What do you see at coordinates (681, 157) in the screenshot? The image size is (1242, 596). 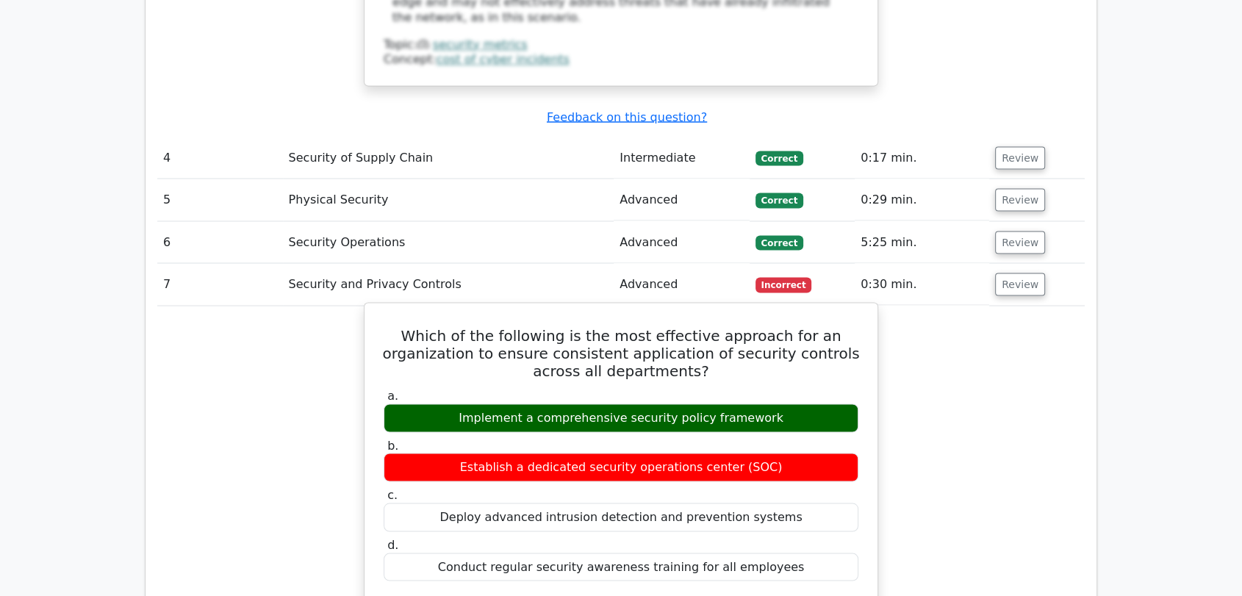 I see `td: Intermediate` at bounding box center [681, 157].